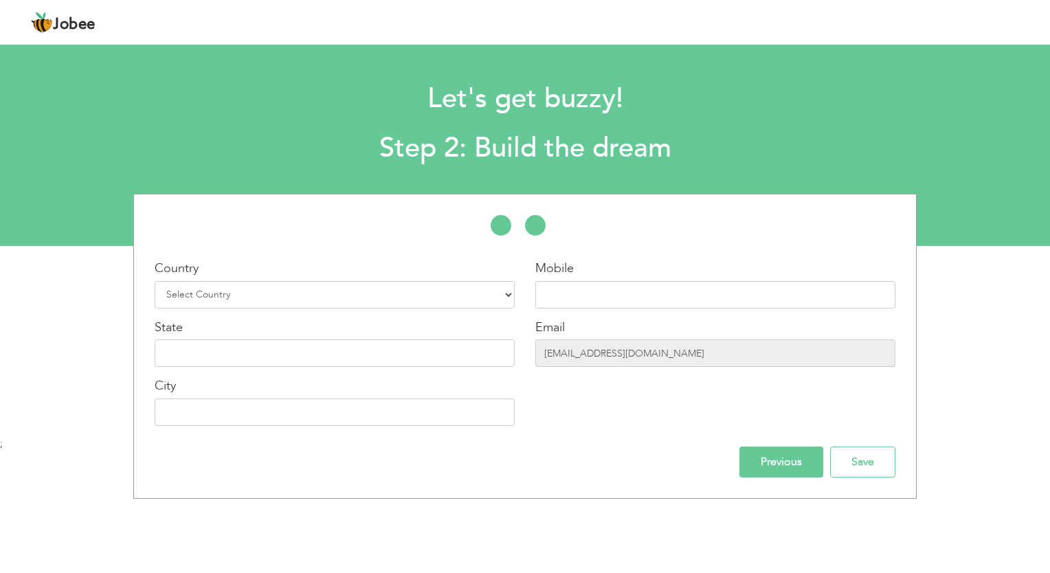 The height and width of the screenshot is (573, 1050). I want to click on h2: Step 2: Build the dream, so click(525, 148).